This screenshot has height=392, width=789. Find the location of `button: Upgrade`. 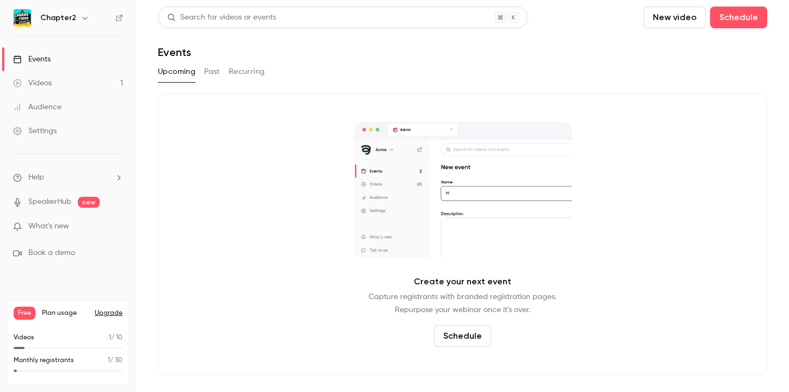

button: Upgrade is located at coordinates (108, 314).